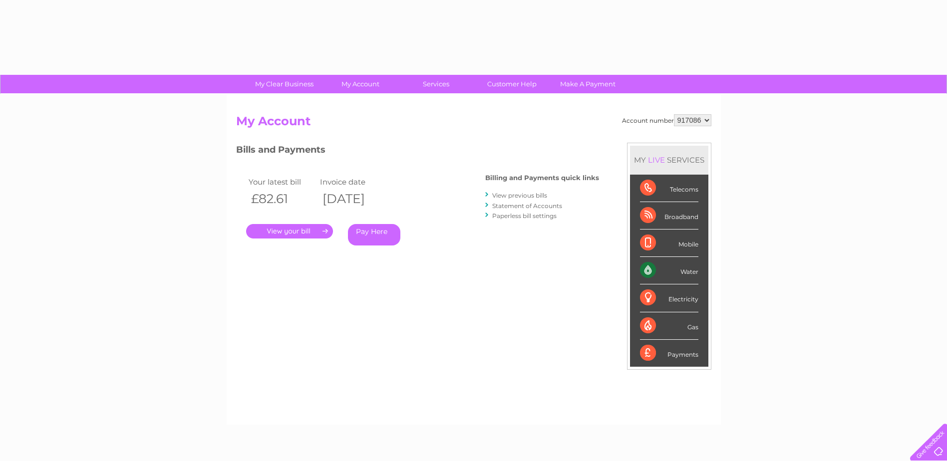 Image resolution: width=947 pixels, height=461 pixels. I want to click on a: My Clear Business, so click(284, 84).